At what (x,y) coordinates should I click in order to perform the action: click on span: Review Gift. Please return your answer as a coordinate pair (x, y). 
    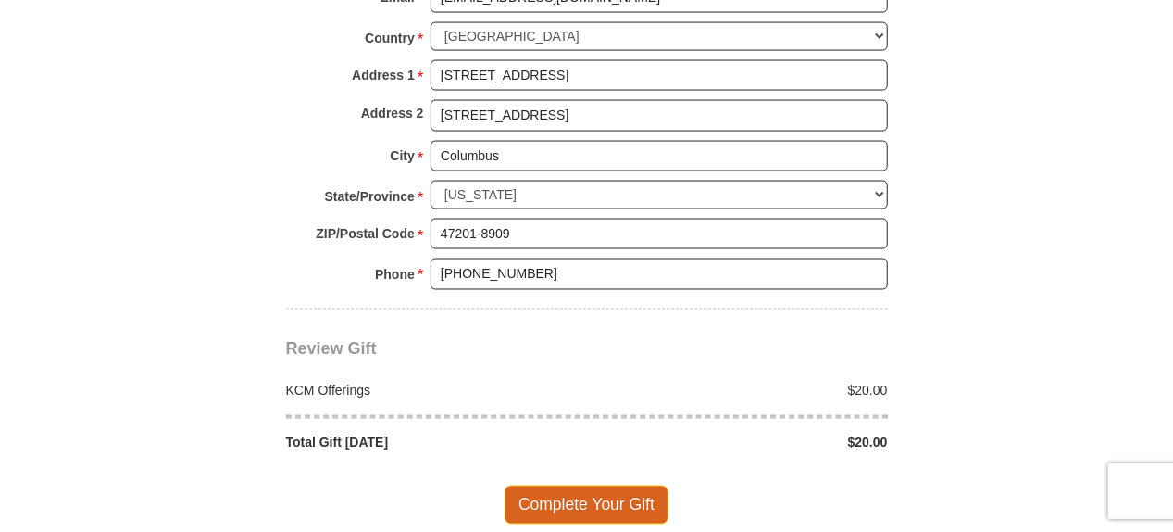
    Looking at the image, I should click on (332, 349).